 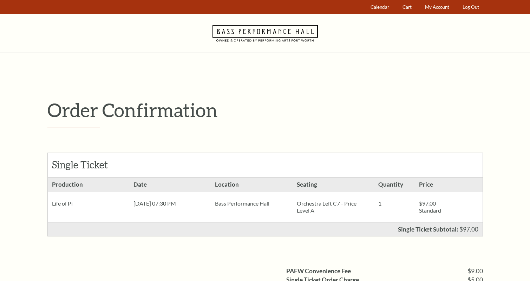 I want to click on span: $97.00 Standard, so click(x=430, y=207).